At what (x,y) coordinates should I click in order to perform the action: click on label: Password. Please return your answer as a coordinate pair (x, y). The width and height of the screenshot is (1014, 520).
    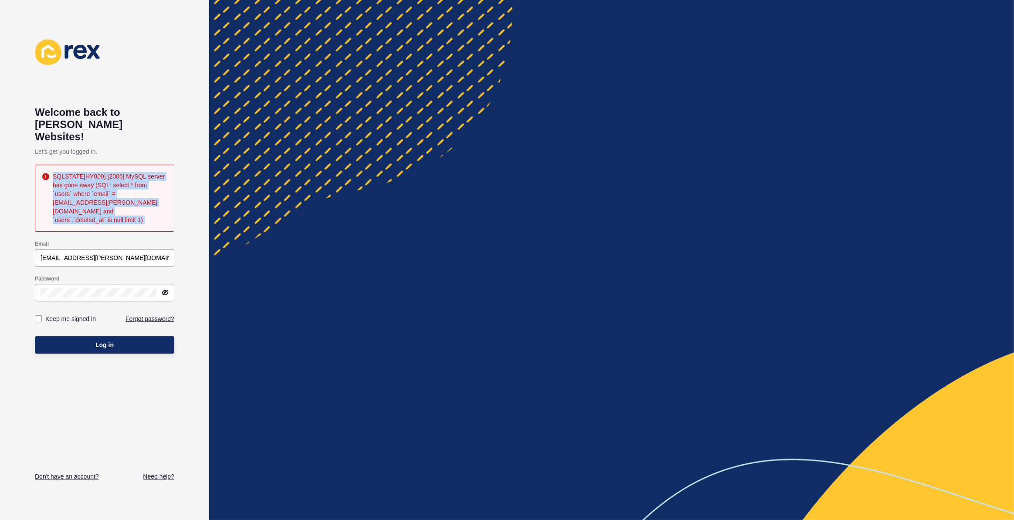
    Looking at the image, I should click on (47, 279).